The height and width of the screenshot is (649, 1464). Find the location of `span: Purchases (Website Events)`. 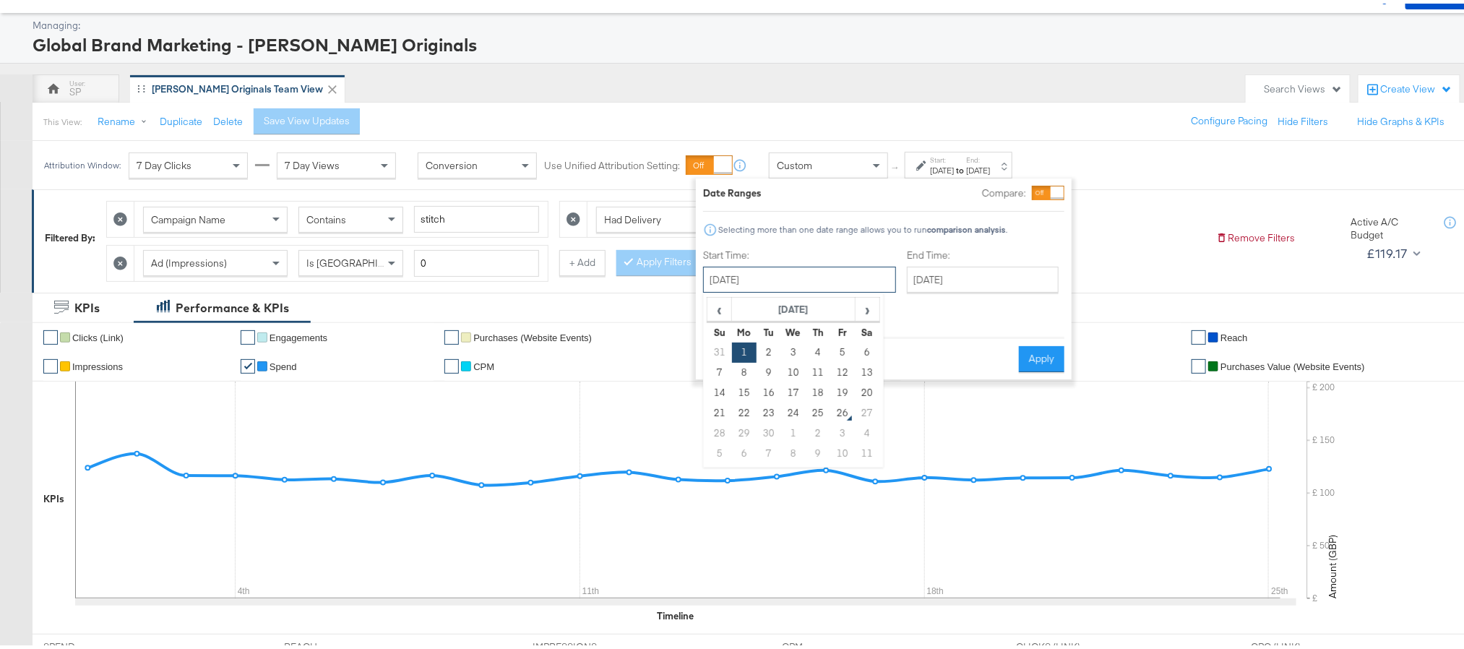

span: Purchases (Website Events) is located at coordinates (532, 334).